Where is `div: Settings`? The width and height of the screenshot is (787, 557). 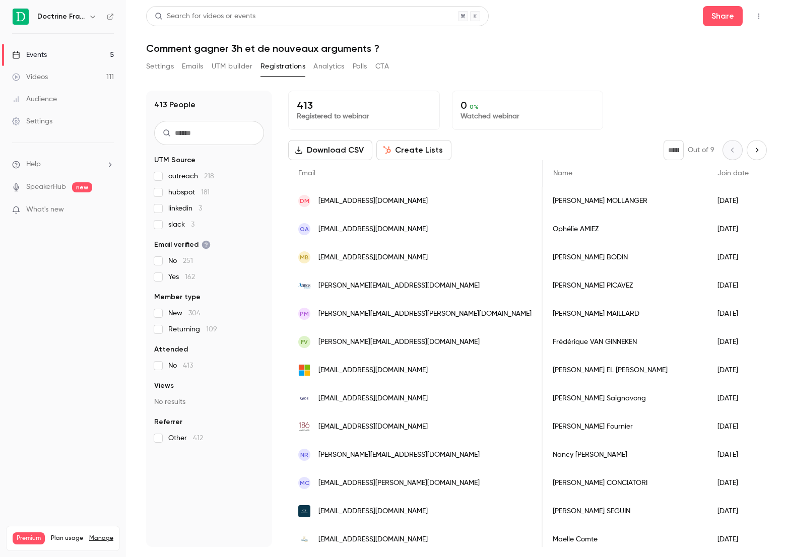 div: Settings is located at coordinates (32, 121).